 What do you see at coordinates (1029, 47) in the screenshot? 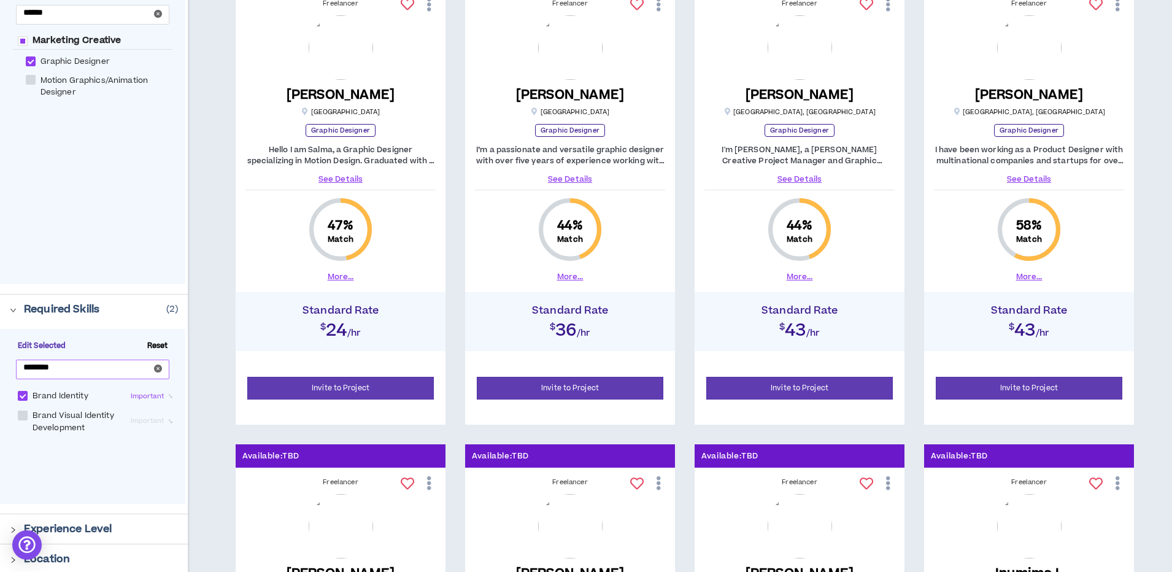
I see `img: KqfF5zFA1RESSGen0vjjHm9z5SF6OReltXSkWbI2.png` at bounding box center [1029, 47].